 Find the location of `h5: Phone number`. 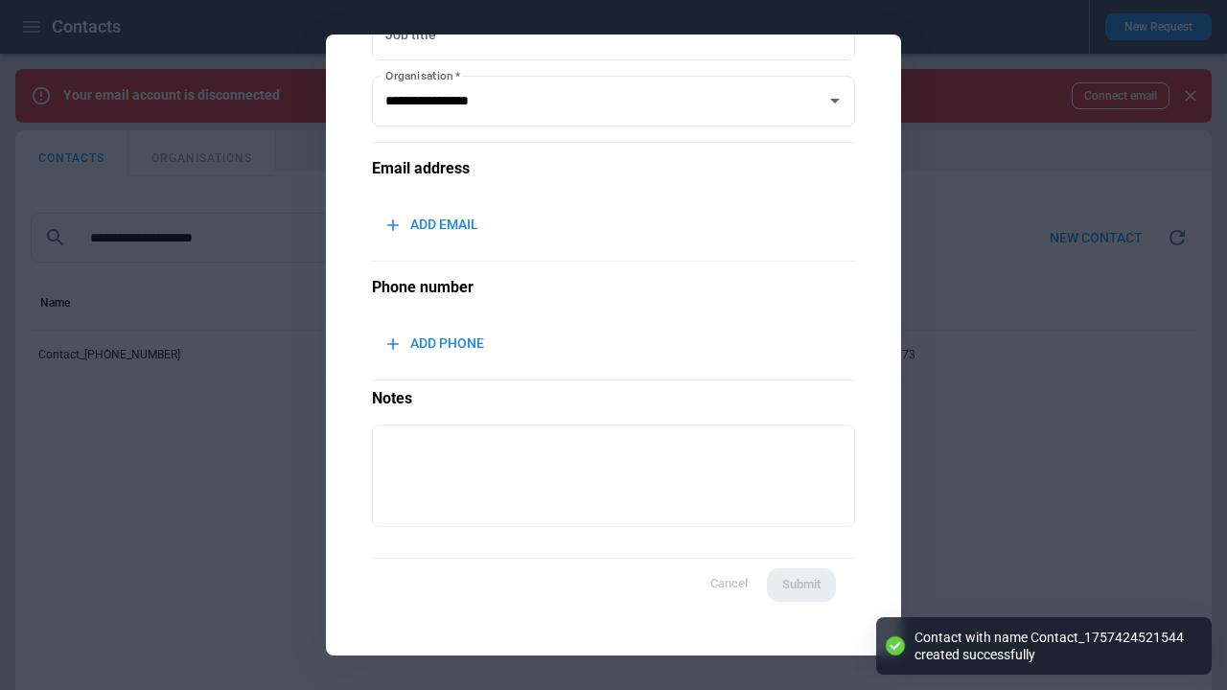

h5: Phone number is located at coordinates (614, 288).